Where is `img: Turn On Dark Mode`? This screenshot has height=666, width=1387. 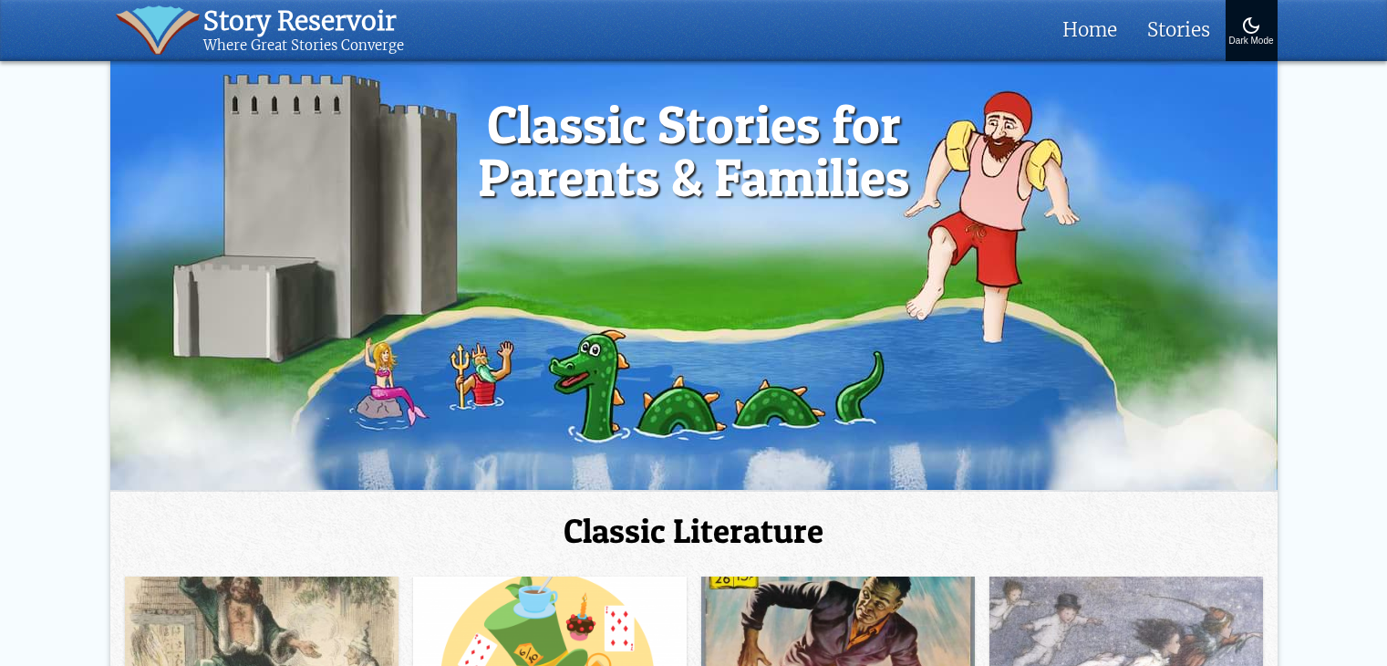 img: Turn On Dark Mode is located at coordinates (1251, 26).